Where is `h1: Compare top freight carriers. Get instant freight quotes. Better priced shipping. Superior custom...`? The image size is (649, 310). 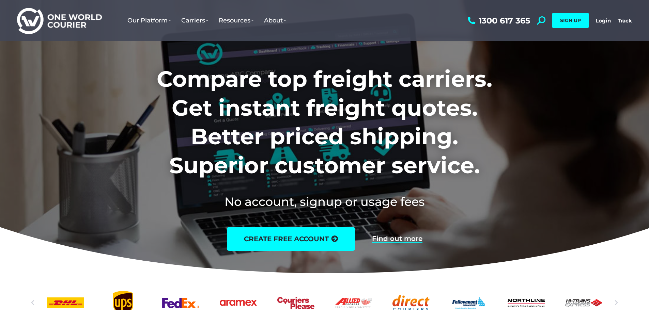
h1: Compare top freight carriers. Get instant freight quotes. Better priced shipping. Superior custom... is located at coordinates (324, 122).